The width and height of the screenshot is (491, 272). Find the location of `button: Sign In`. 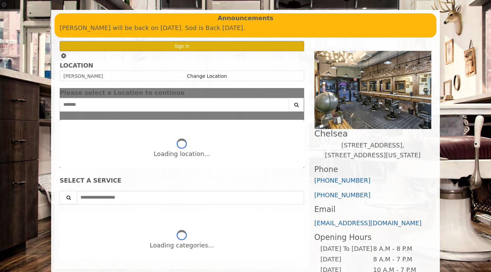

button: Sign In is located at coordinates (182, 46).